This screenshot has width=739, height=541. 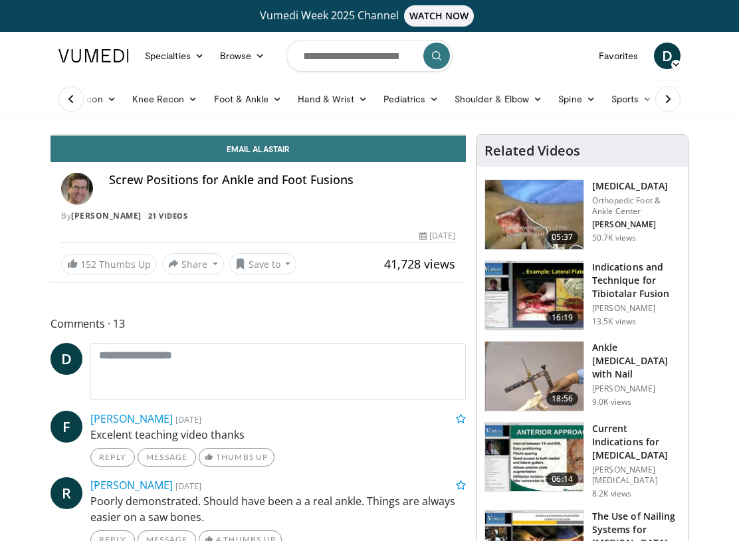 I want to click on a: 21 Videos, so click(x=167, y=215).